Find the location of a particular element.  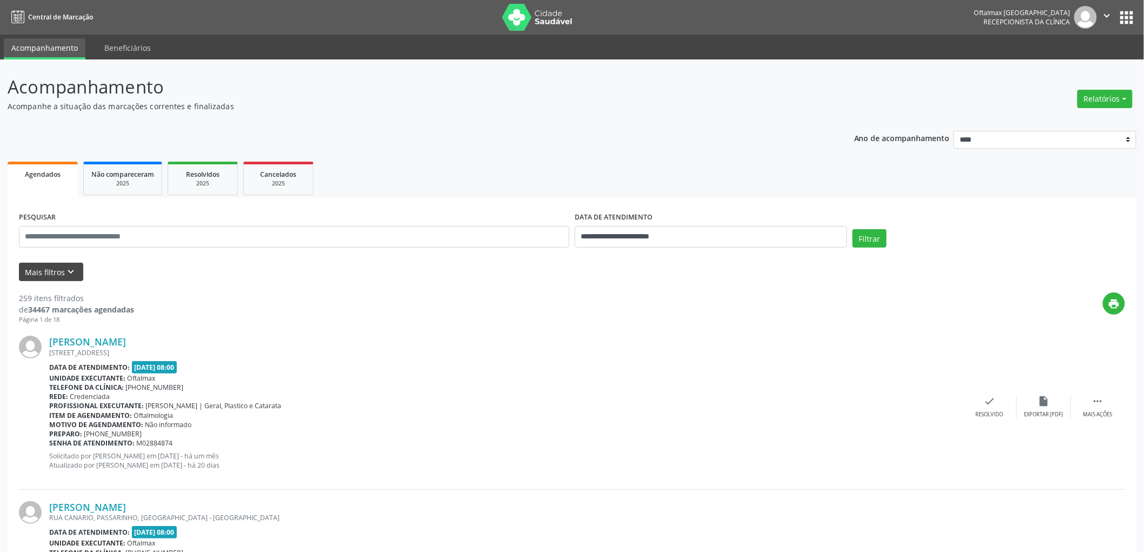

div: 259 itens filtrados is located at coordinates (76, 298).